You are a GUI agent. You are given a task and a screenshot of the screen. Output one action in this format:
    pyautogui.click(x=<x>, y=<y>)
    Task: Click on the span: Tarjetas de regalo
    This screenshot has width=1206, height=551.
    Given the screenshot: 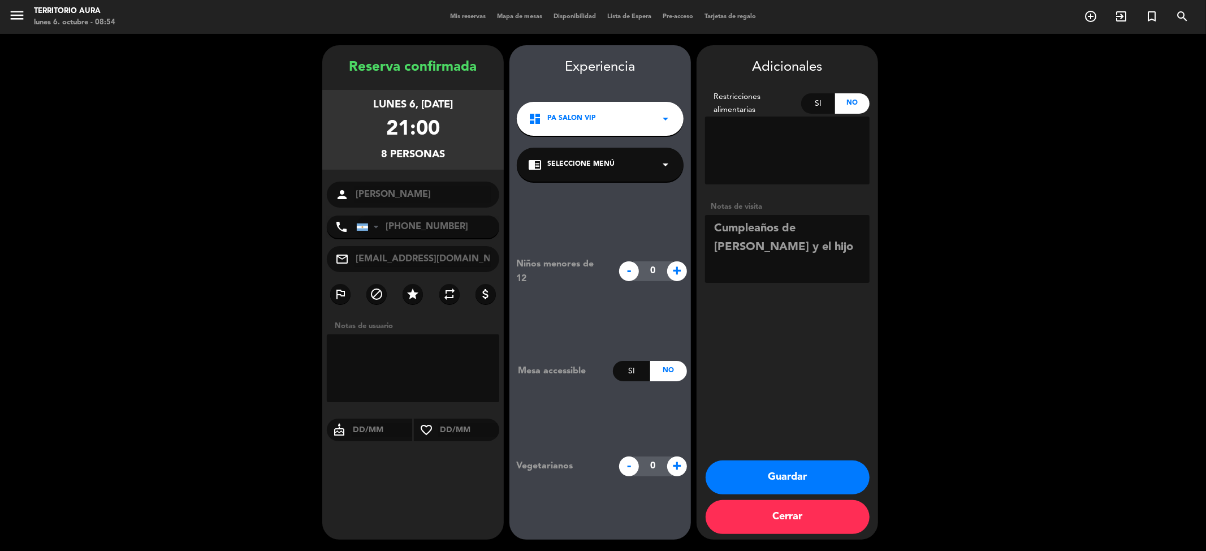 What is the action you would take?
    pyautogui.click(x=730, y=16)
    